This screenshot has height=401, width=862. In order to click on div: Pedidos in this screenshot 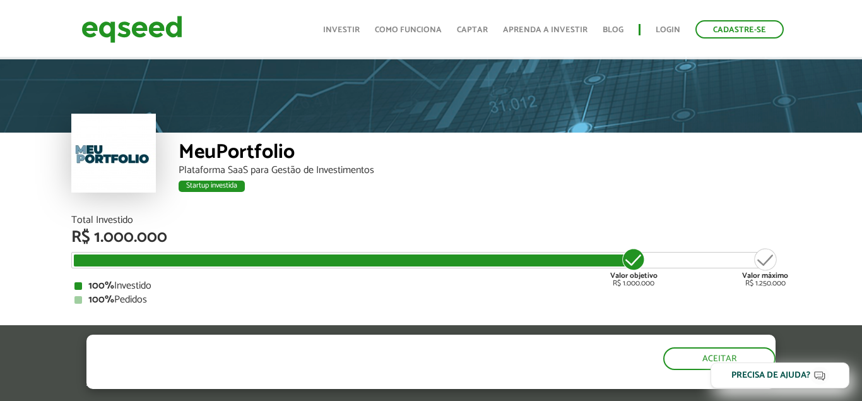, I will do `click(431, 300)`.